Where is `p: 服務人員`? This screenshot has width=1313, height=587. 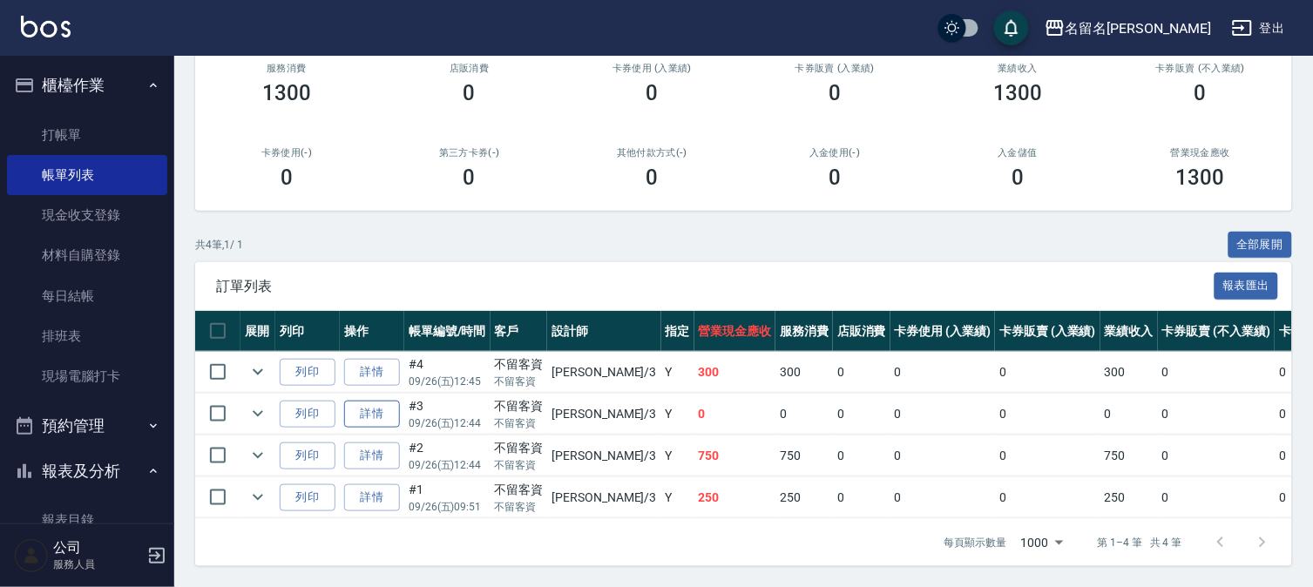 p: 服務人員 is located at coordinates (98, 565).